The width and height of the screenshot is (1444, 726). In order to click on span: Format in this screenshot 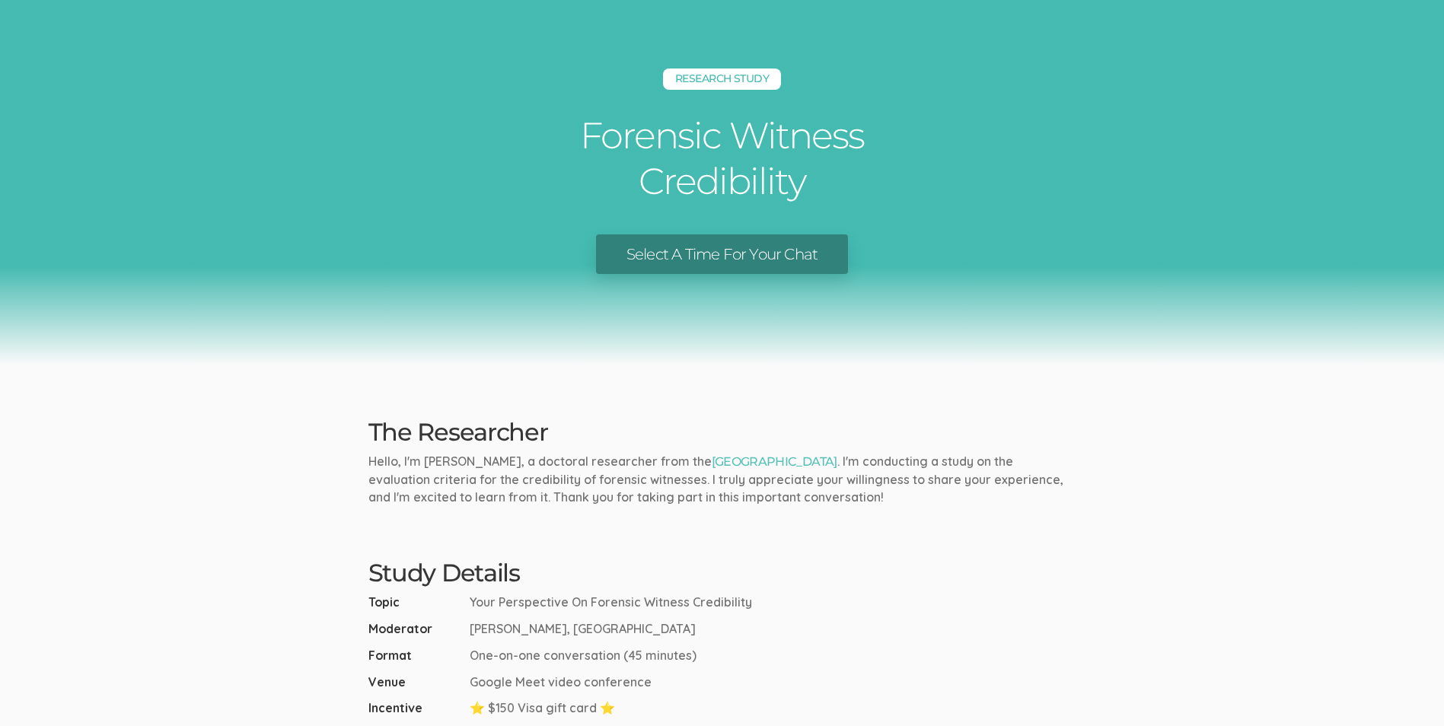, I will do `click(416, 656)`.